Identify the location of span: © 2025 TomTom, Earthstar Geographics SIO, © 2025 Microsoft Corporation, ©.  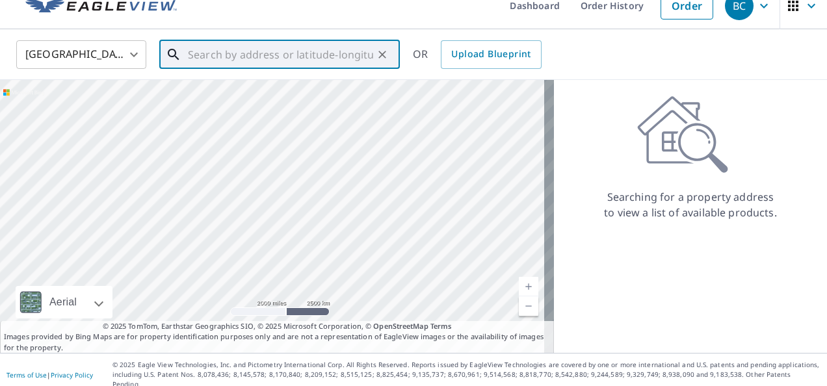
(277, 326).